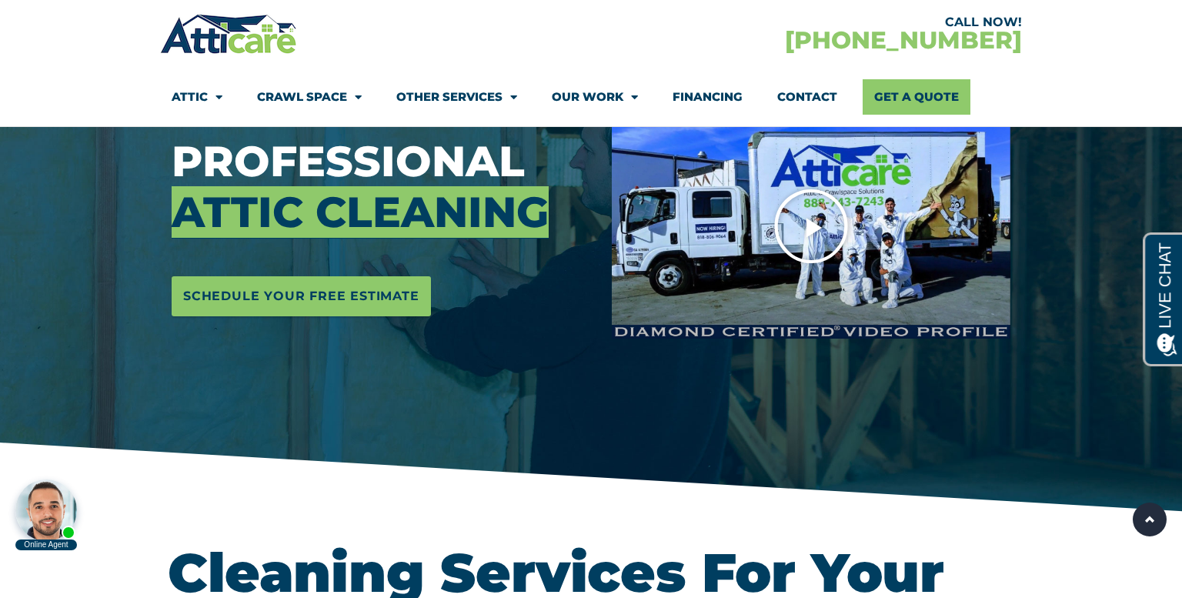  What do you see at coordinates (595, 97) in the screenshot?
I see `a: Our Work` at bounding box center [595, 97].